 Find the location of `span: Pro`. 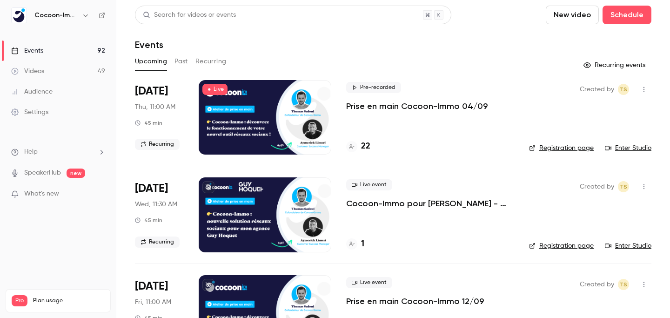

span: Pro is located at coordinates (20, 301).